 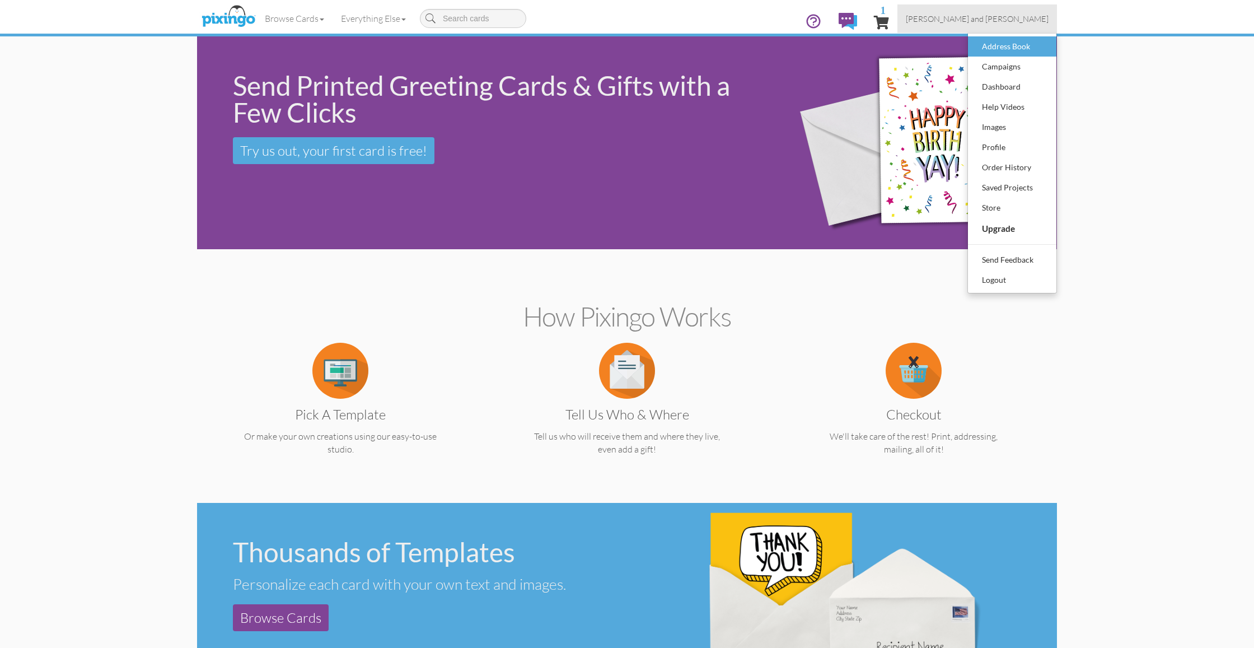 What do you see at coordinates (627, 414) in the screenshot?
I see `h3: Tell us Who & Where` at bounding box center [627, 414].